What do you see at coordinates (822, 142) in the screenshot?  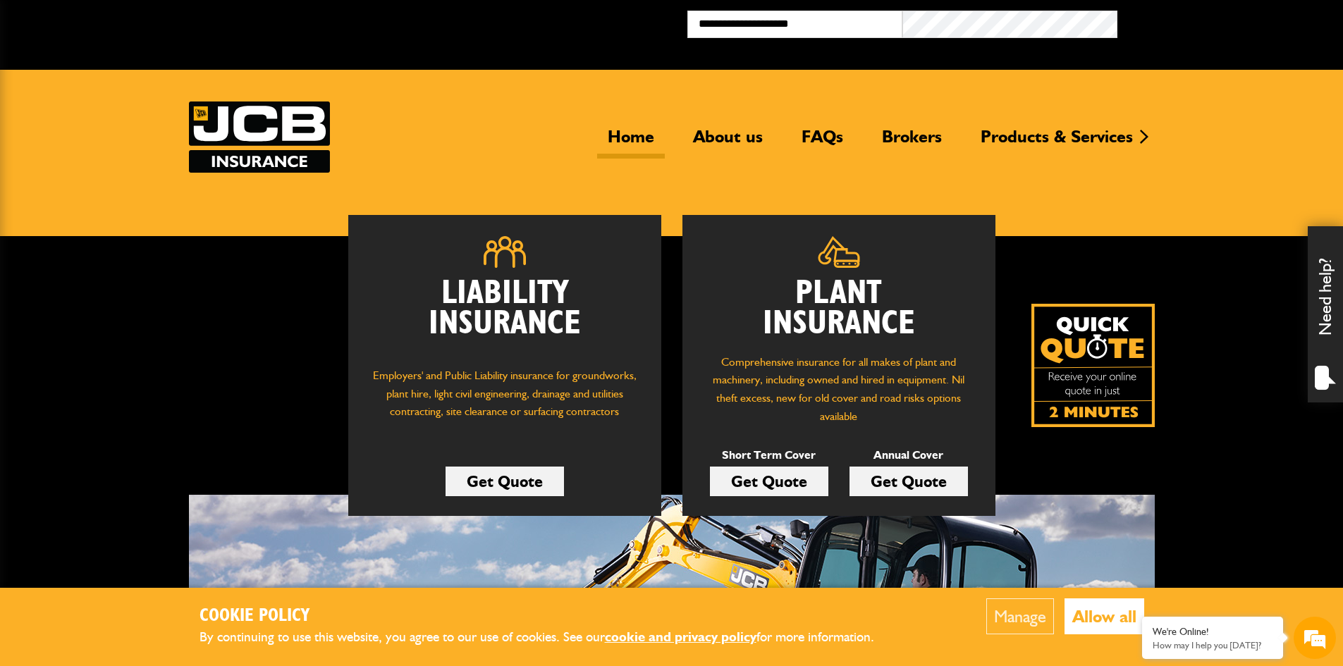 I see `a: FAQs` at bounding box center [822, 142].